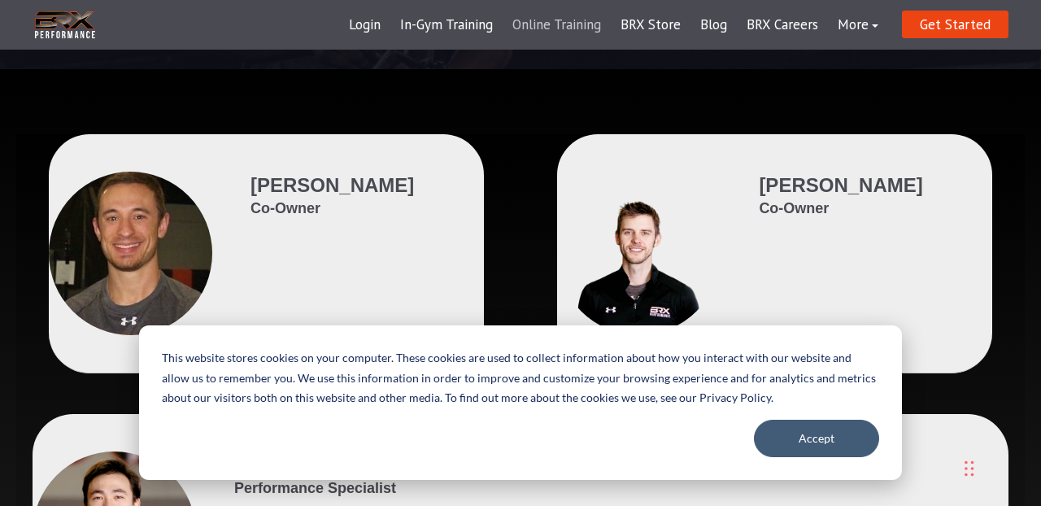 The height and width of the screenshot is (506, 1041). What do you see at coordinates (521, 403) in the screenshot?
I see `div: Cookie banner` at bounding box center [521, 403].